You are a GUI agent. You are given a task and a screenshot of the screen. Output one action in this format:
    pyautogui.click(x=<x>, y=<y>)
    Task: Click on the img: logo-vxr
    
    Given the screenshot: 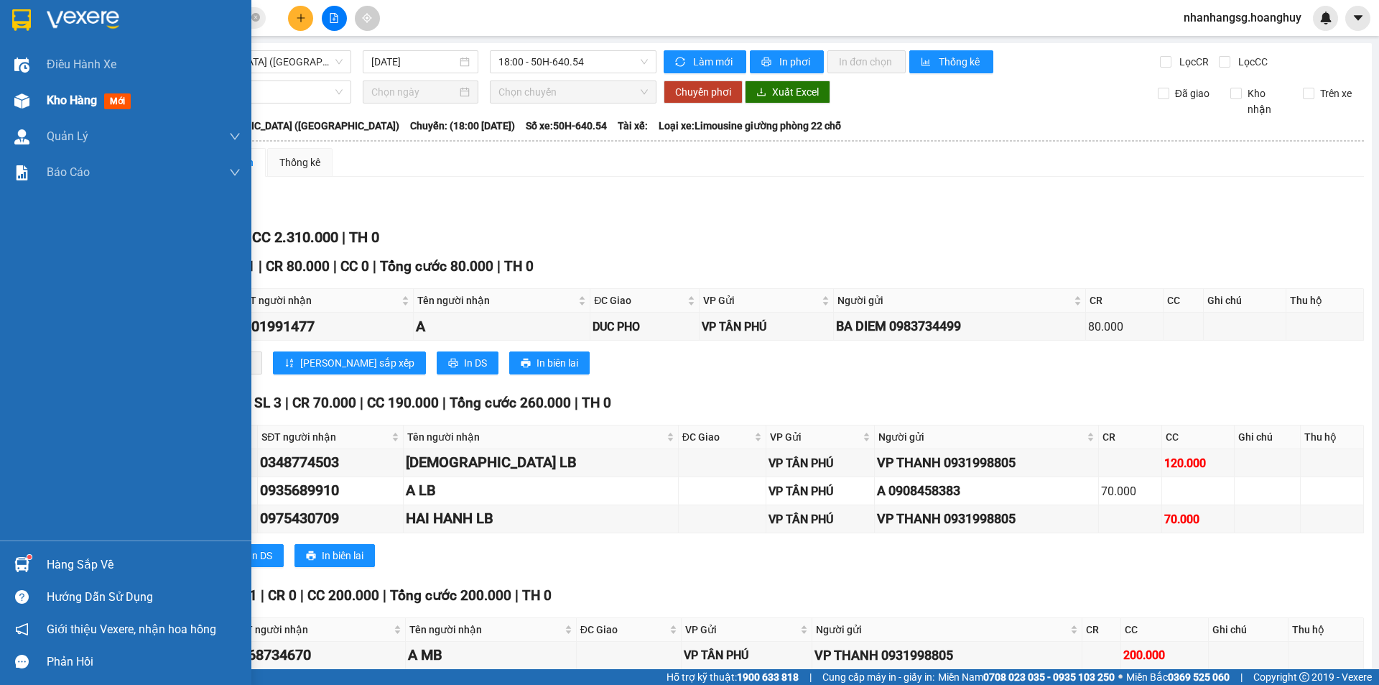 What is the action you would take?
    pyautogui.click(x=22, y=20)
    